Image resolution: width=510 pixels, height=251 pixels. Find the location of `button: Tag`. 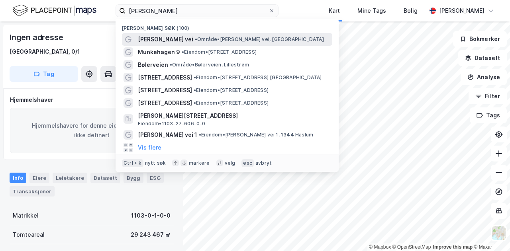

button: Tag is located at coordinates (44, 74).